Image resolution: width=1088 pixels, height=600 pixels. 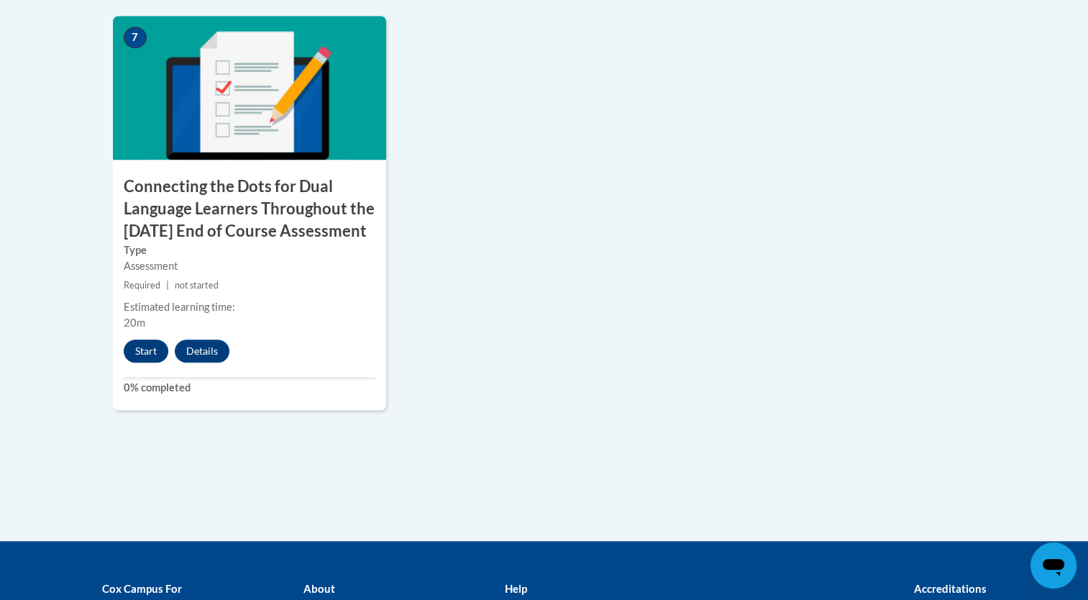 What do you see at coordinates (135, 37) in the screenshot?
I see `span: 7` at bounding box center [135, 37].